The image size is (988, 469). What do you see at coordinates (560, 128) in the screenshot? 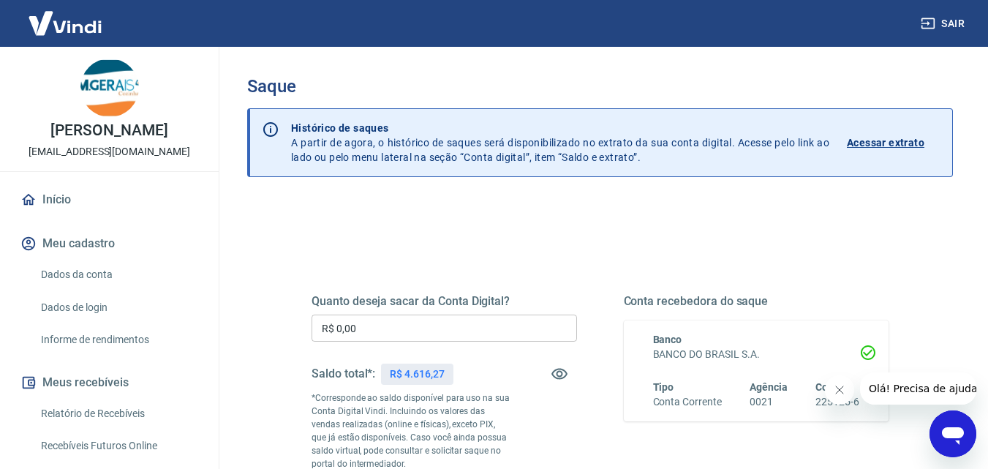
I see `p: Histórico de saques` at bounding box center [560, 128].